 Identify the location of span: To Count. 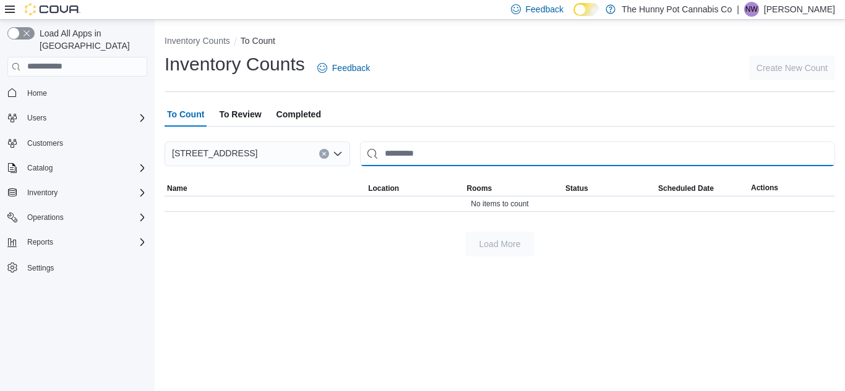
(185, 114).